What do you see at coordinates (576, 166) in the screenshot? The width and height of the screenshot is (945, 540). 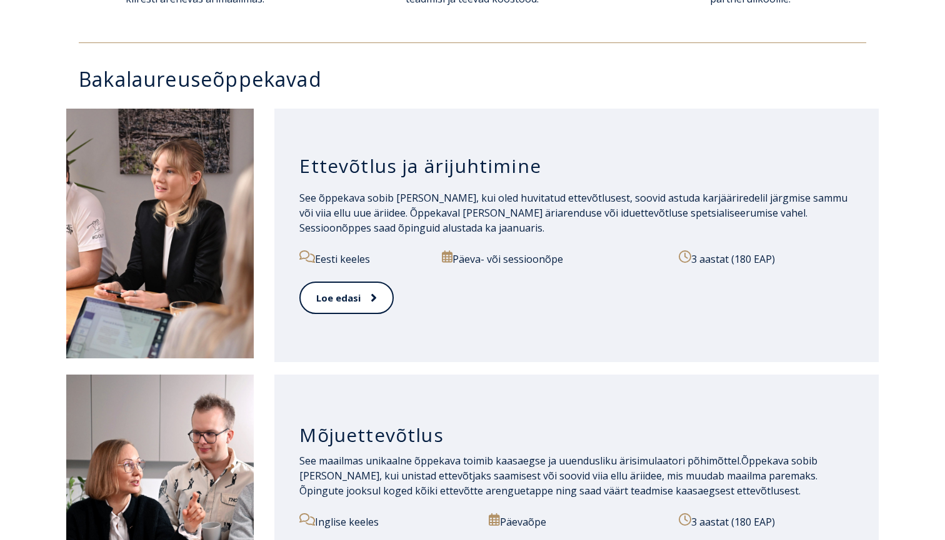 I see `h3: Ettevõtlus ja ärijuhtimine` at bounding box center [576, 166].